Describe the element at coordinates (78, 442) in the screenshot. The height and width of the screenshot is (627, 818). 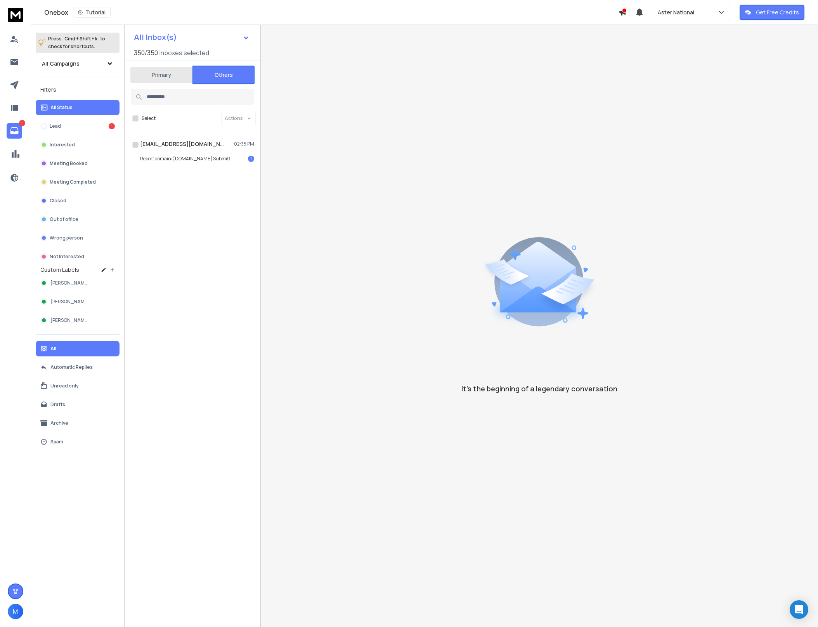
I see `button: Spam` at that location.